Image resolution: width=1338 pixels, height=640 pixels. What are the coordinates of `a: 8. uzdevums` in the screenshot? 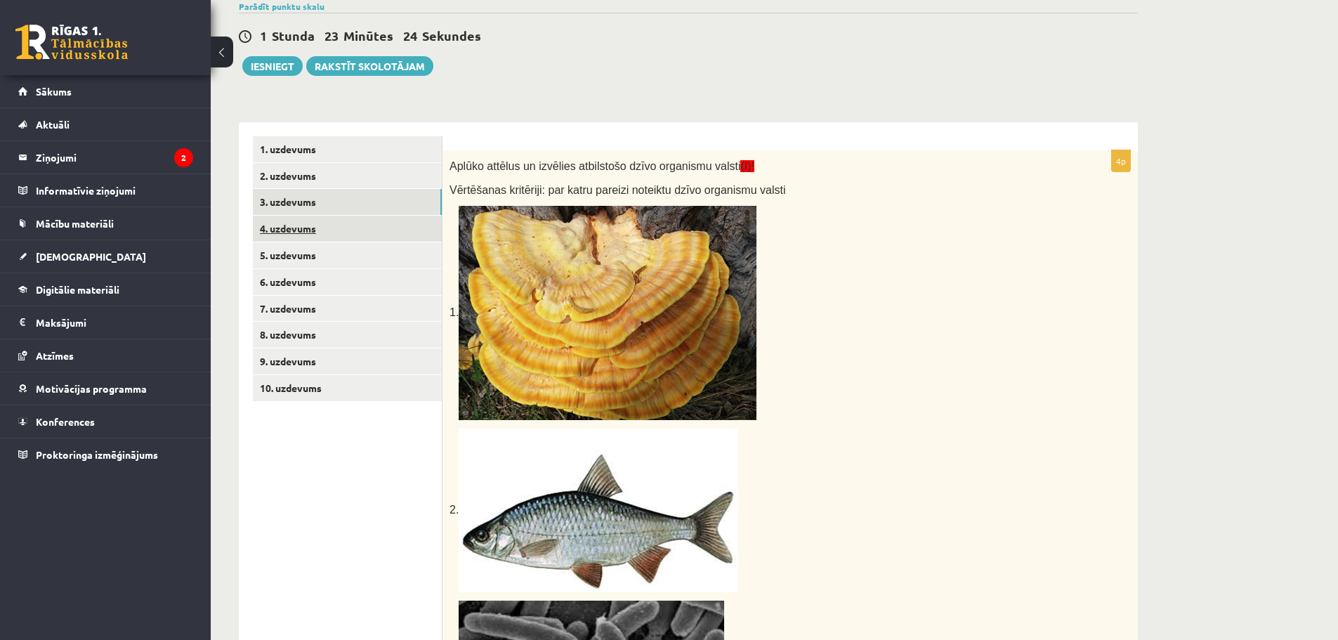 It's located at (347, 334).